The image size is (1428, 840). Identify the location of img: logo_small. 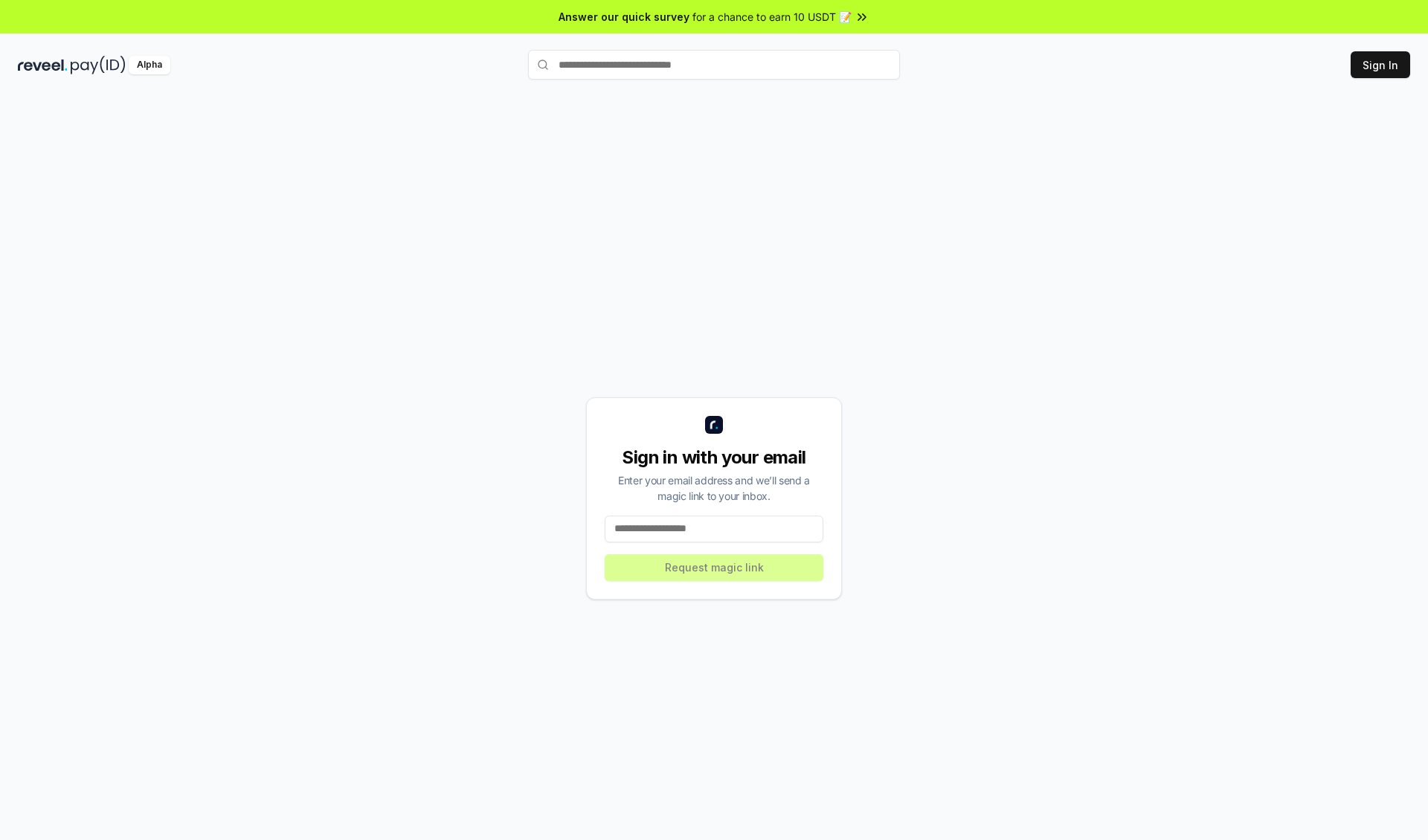
(714, 425).